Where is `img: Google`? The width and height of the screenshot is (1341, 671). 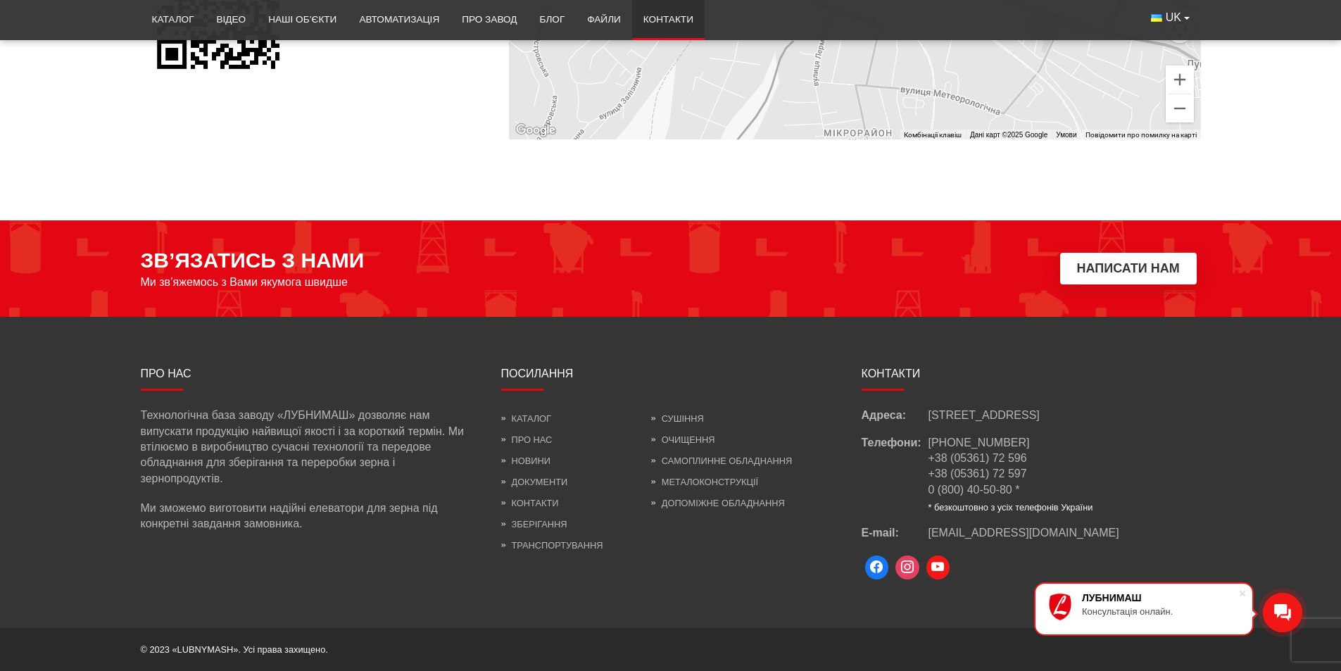
img: Google is located at coordinates (536, 130).